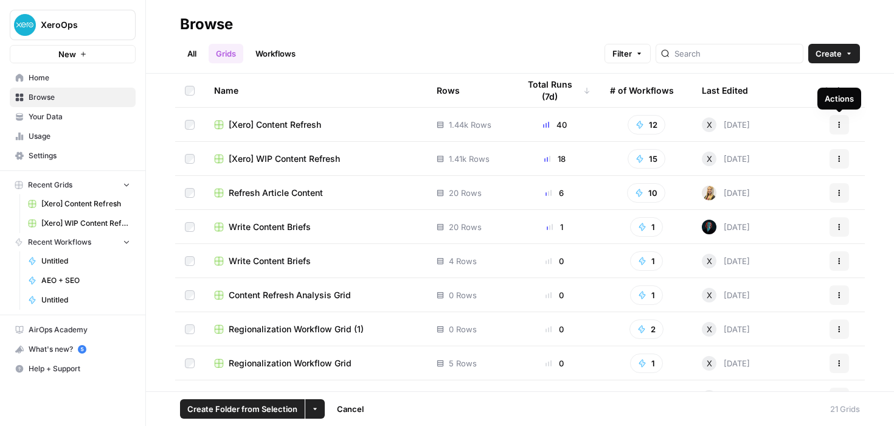  What do you see at coordinates (79, 223) in the screenshot?
I see `a: [Xero] WIP Content Refresh` at bounding box center [79, 223].